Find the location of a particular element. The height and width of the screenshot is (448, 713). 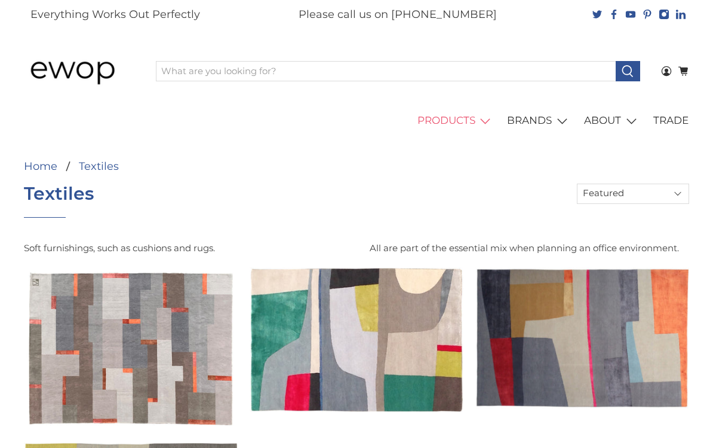

a: Windows Rug Design 1 is located at coordinates (357, 339).